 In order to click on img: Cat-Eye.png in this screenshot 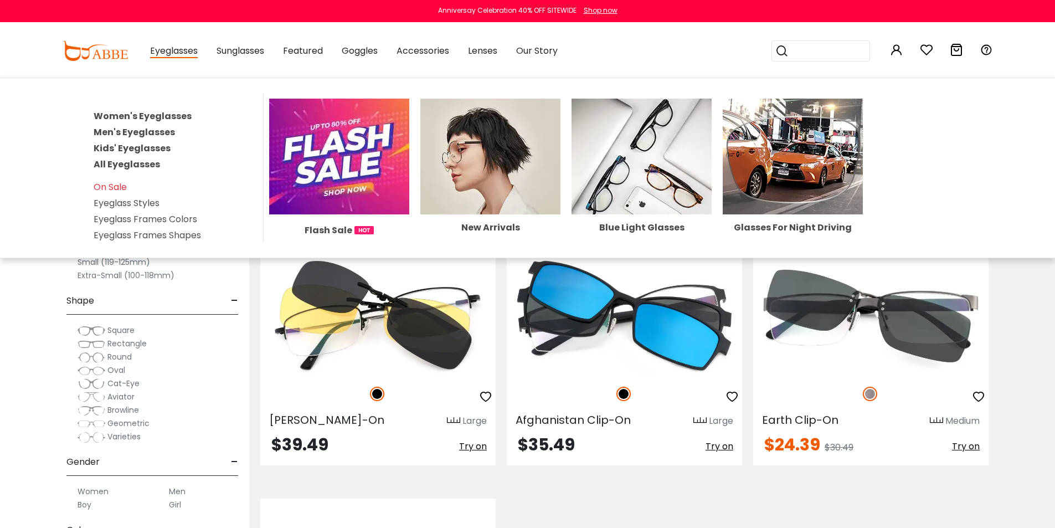, I will do `click(91, 384)`.